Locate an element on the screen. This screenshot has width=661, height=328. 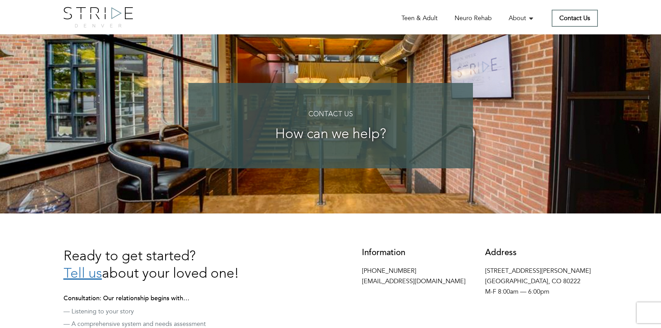
a: Contact Us is located at coordinates (575, 18).